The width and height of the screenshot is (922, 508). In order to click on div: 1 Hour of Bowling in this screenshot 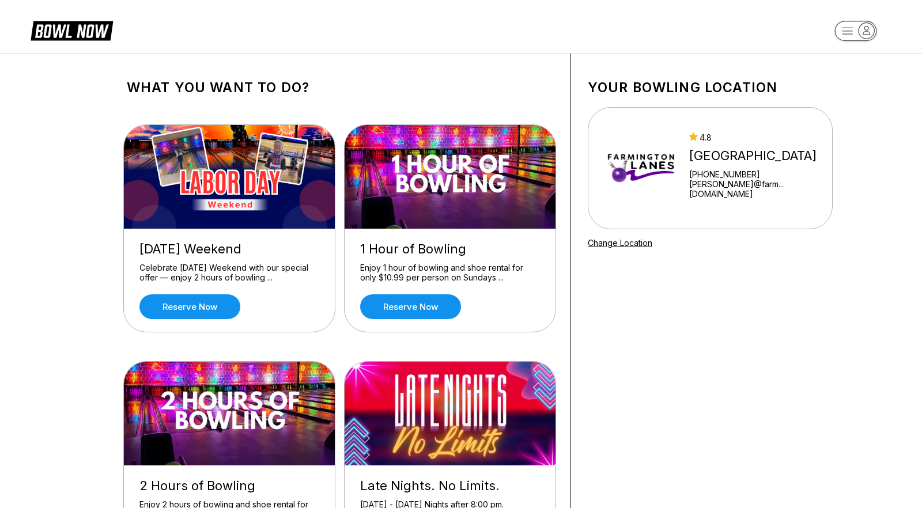, I will do `click(450, 249)`.